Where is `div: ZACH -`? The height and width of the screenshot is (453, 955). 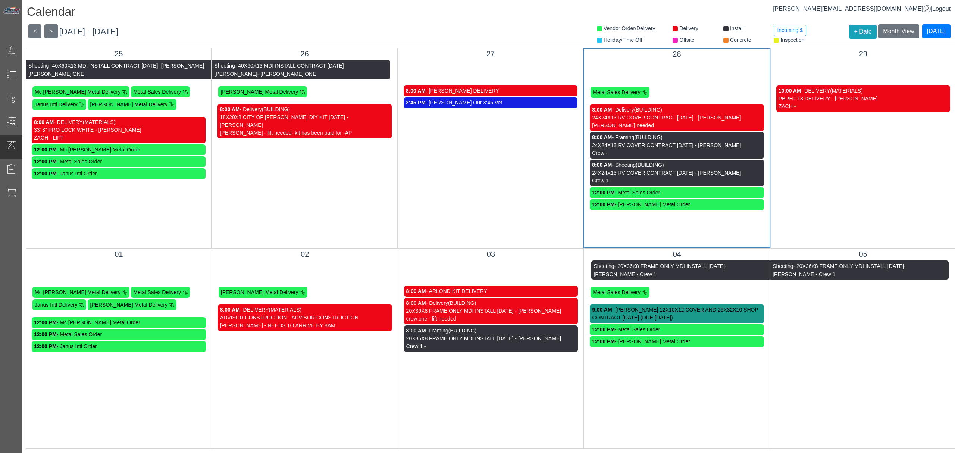
div: ZACH - is located at coordinates (863, 106).